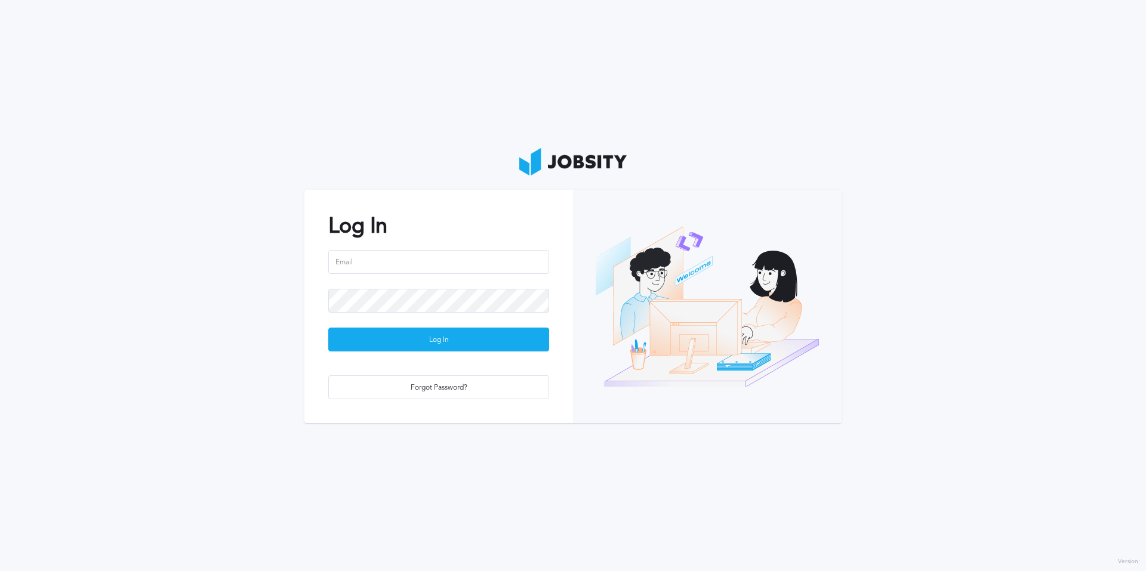 This screenshot has height=571, width=1146. I want to click on div: Log In, so click(439, 340).